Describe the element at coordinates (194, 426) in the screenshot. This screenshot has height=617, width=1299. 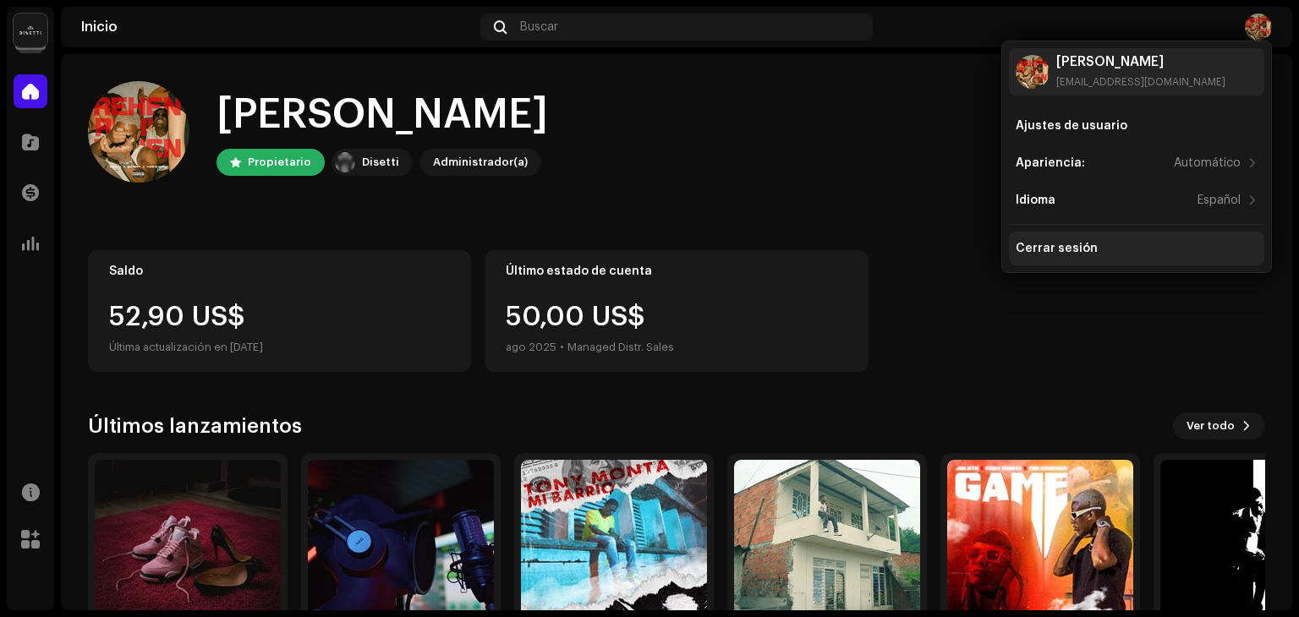
I see `h3: Últimos lanzamientos` at that location.